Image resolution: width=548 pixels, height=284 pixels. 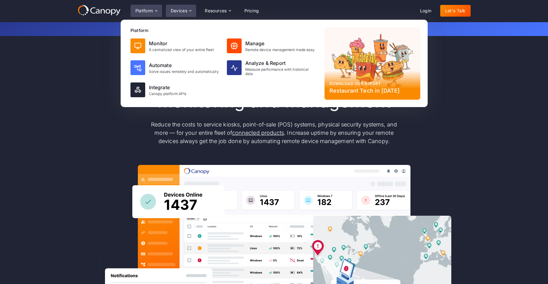 What do you see at coordinates (281, 72) in the screenshot?
I see `div: Measure performance with historical data` at bounding box center [281, 72].